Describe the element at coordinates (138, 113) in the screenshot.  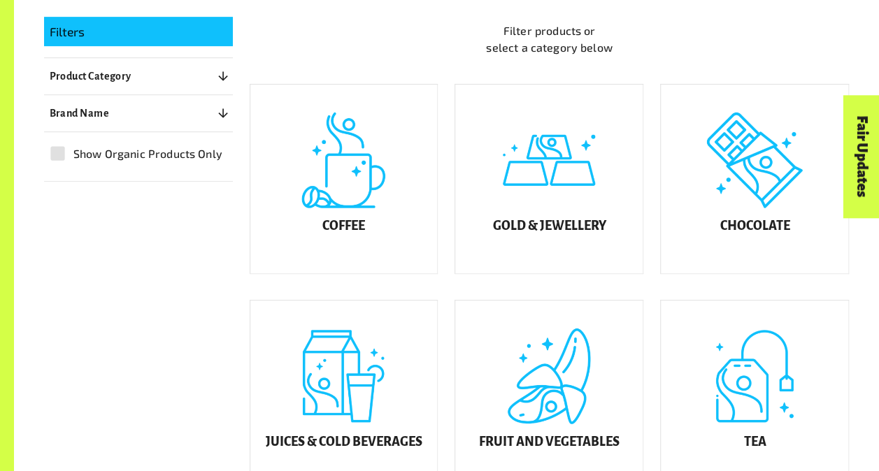
I see `button: Brand Name` at that location.